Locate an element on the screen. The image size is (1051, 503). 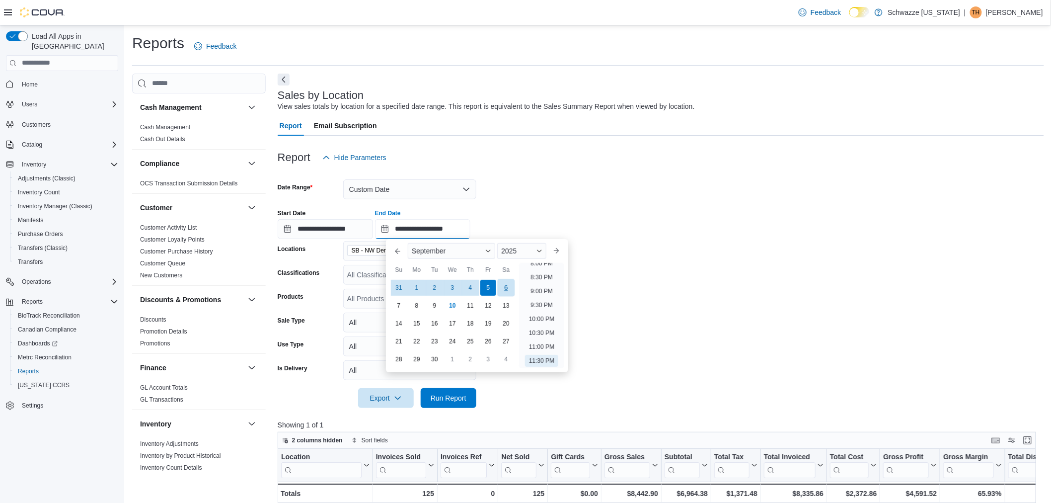
div: We is located at coordinates (453, 270).